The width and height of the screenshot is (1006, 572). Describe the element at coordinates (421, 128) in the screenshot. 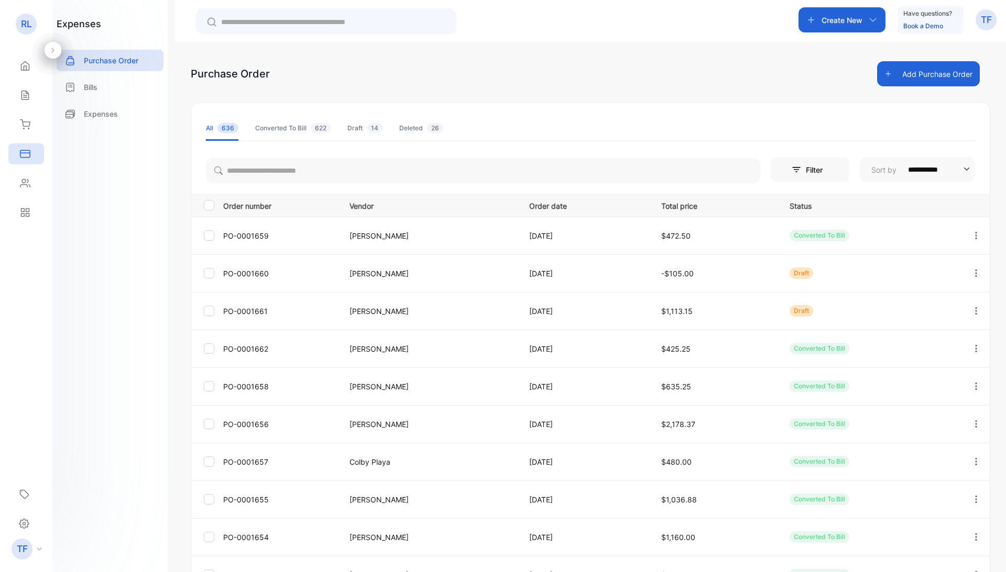

I see `div: Deleted` at that location.